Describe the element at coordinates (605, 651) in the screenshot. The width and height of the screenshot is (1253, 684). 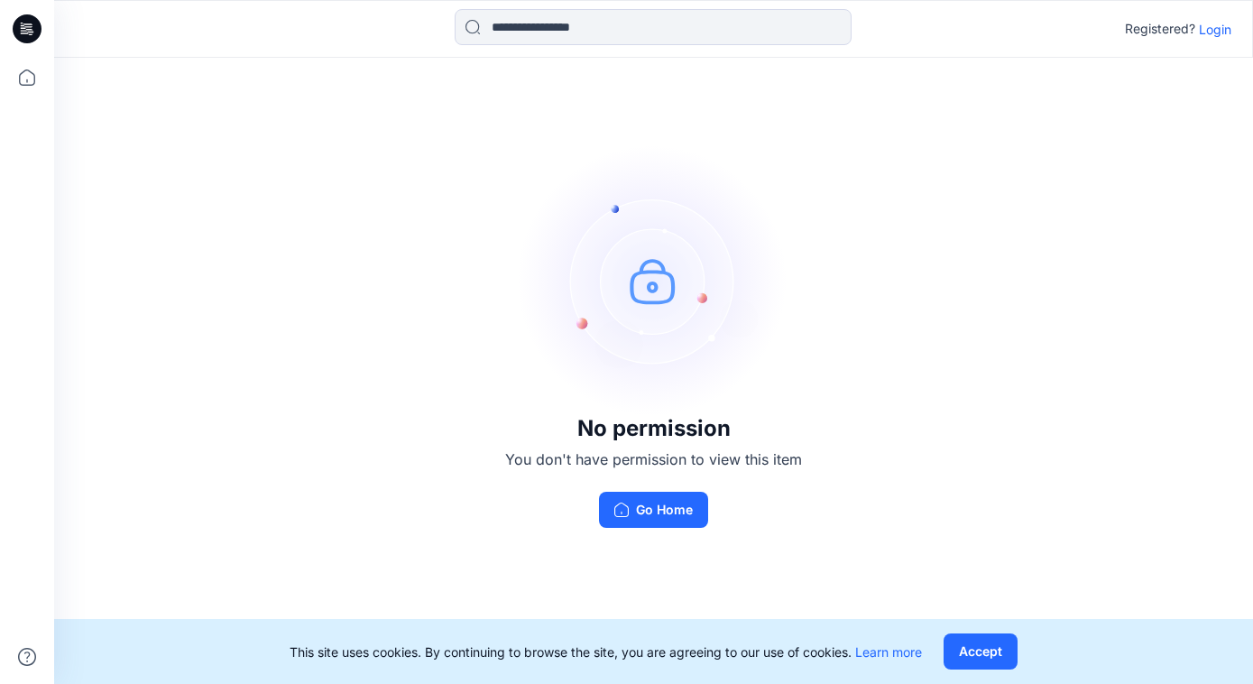
I see `p: This site uses cookies. By continuing to browse the site, you are agreeing to our use of cookies.` at that location.